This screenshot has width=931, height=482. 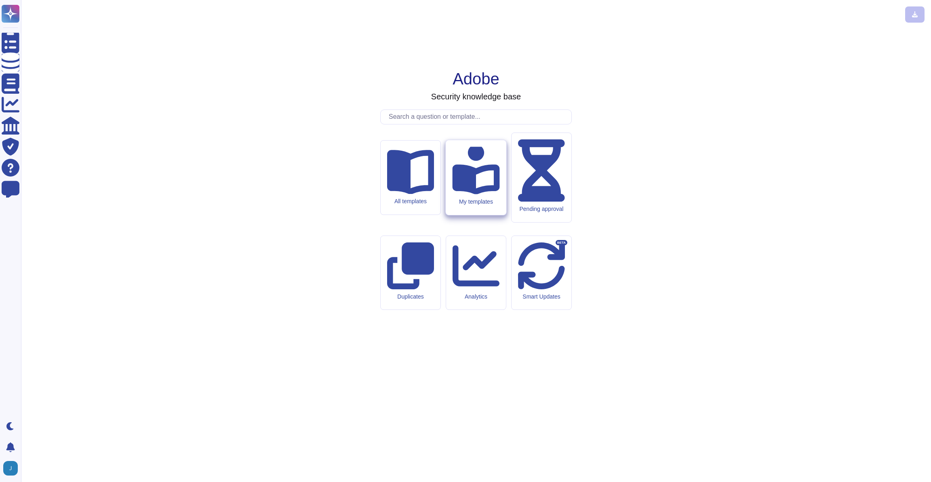 I want to click on div: Analytics, so click(x=476, y=297).